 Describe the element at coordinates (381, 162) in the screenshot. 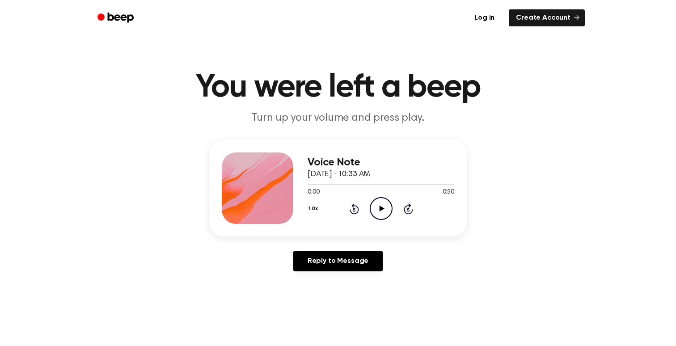

I see `h3: Voice Note` at that location.